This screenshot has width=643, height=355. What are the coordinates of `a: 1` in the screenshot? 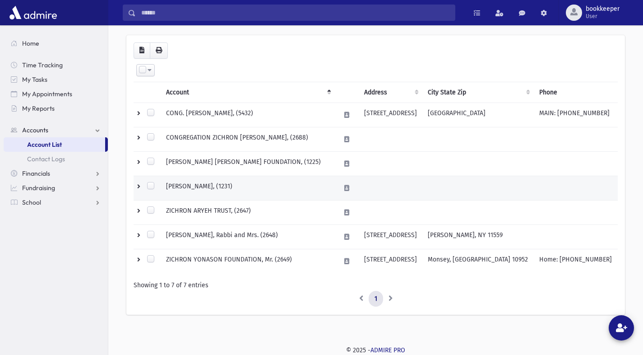 It's located at (376, 299).